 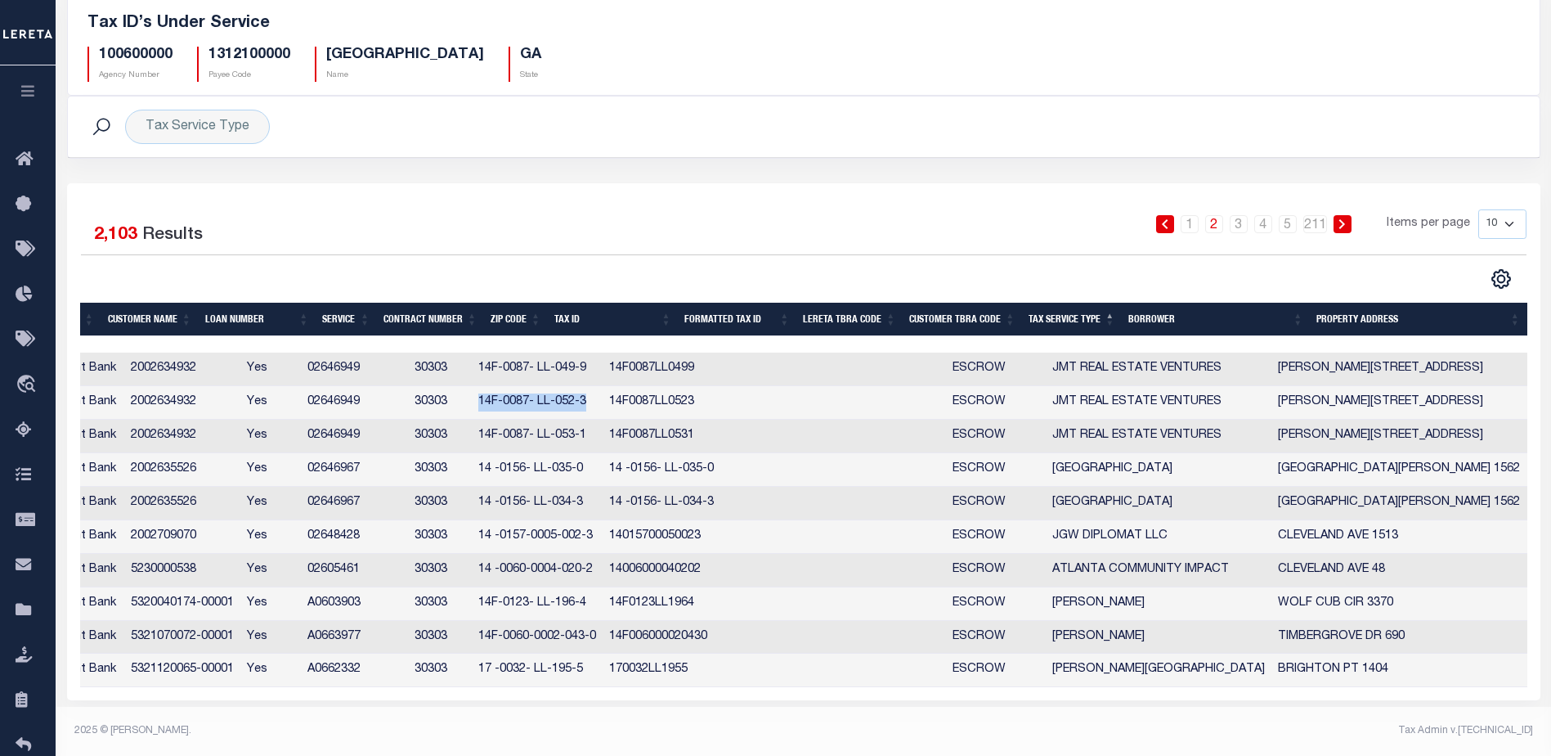 What do you see at coordinates (531, 75) in the screenshot?
I see `p: State` at bounding box center [531, 75].